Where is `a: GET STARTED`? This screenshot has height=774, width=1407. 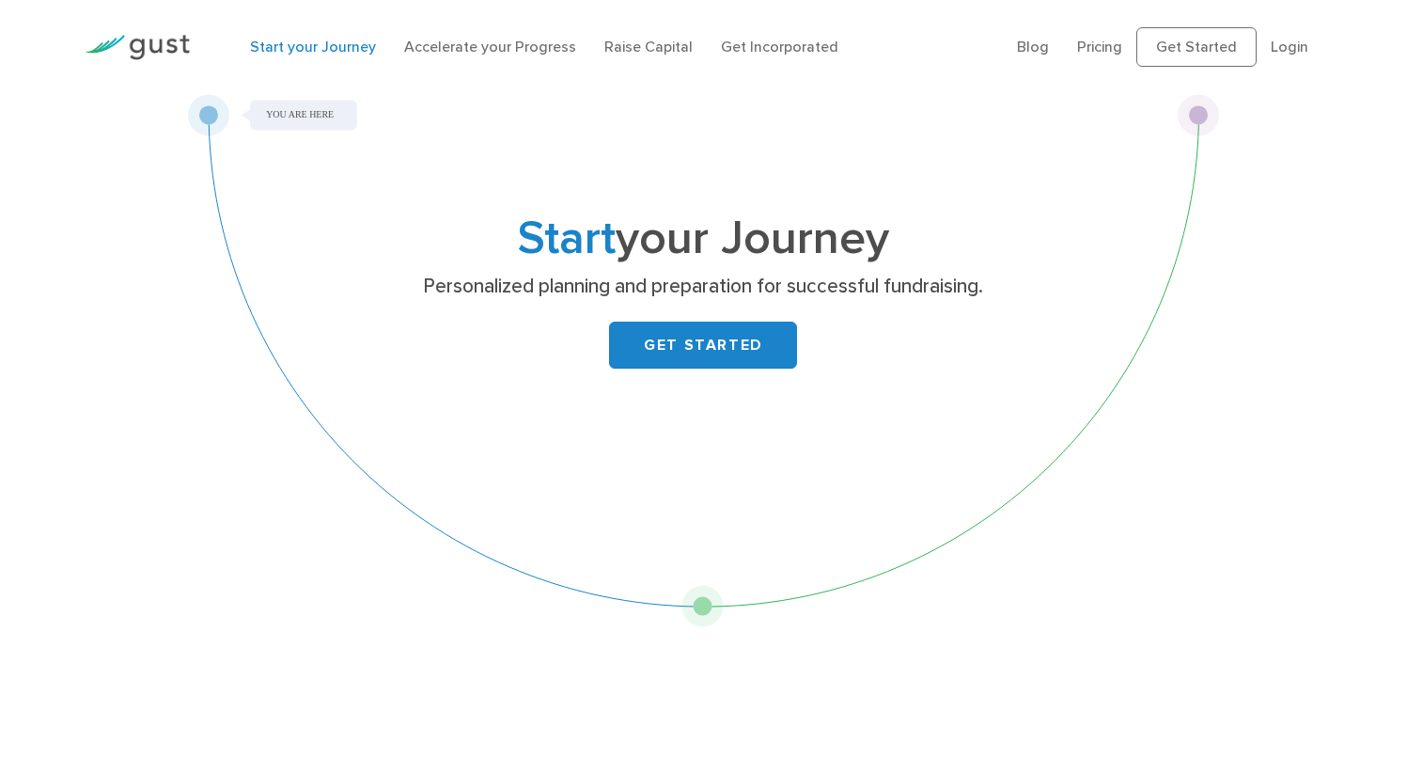 a: GET STARTED is located at coordinates (703, 345).